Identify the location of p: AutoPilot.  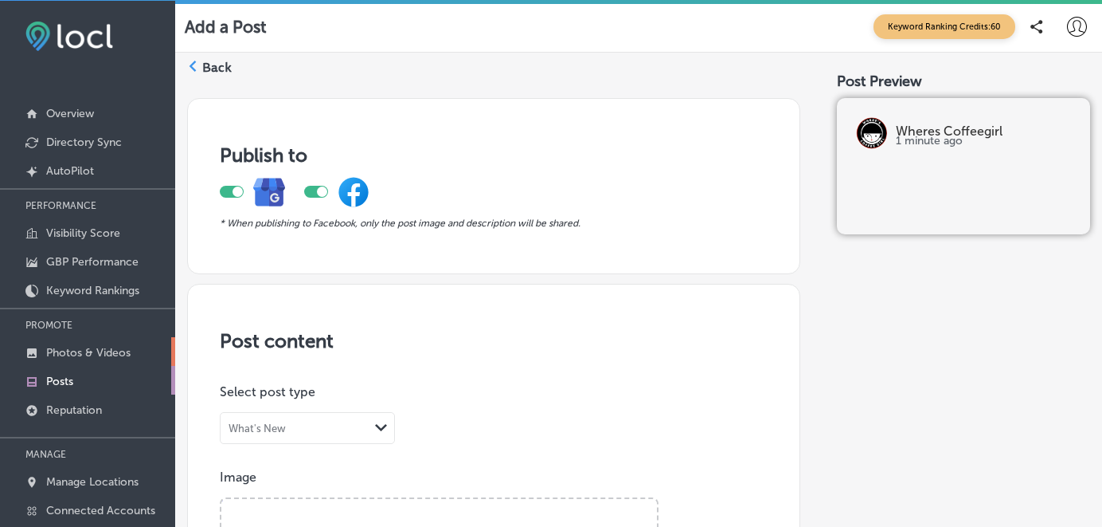
(70, 170).